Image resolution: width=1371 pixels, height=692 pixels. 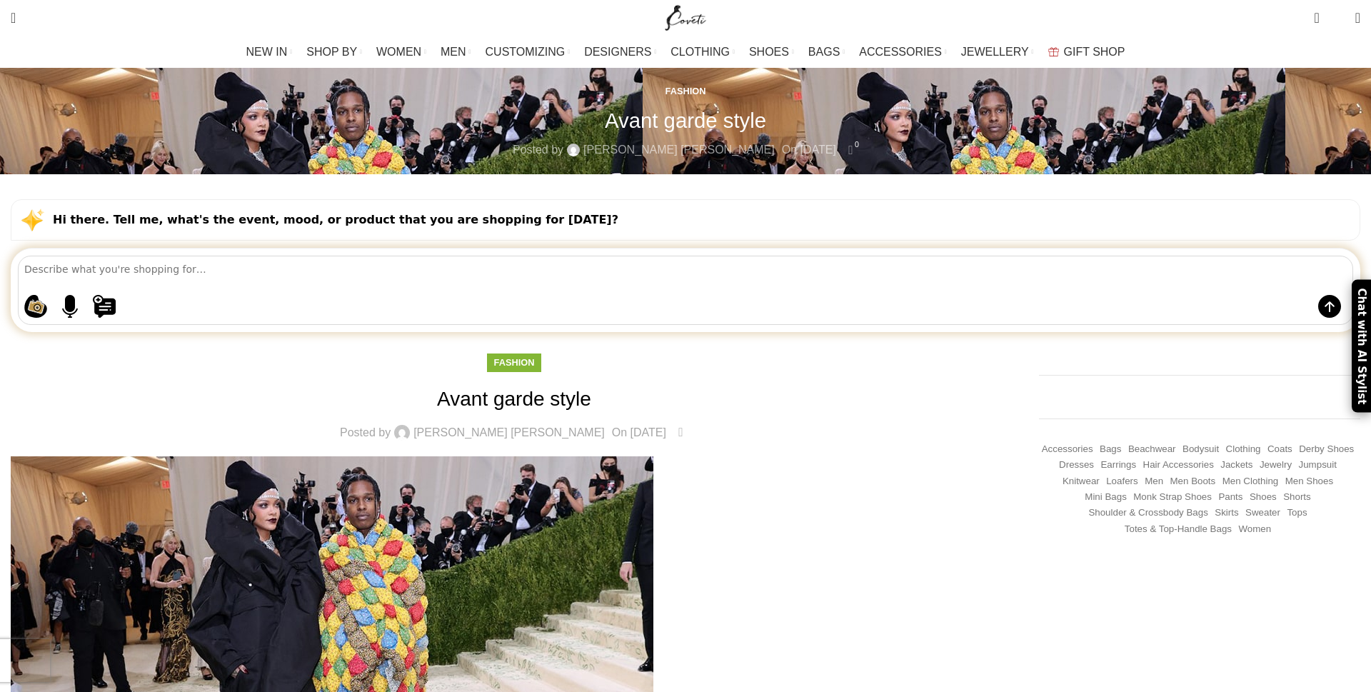 What do you see at coordinates (1178, 465) in the screenshot?
I see `a: Hair Accessories (245 items)` at bounding box center [1178, 465].